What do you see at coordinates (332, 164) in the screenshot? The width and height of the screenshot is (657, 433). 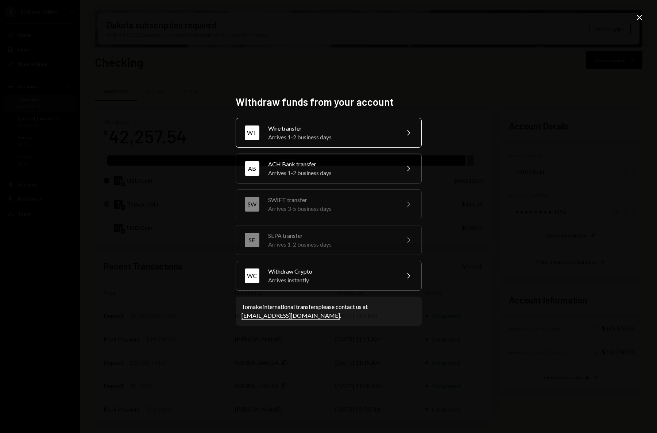 I see `div: ACH Bank transfer` at bounding box center [332, 164].